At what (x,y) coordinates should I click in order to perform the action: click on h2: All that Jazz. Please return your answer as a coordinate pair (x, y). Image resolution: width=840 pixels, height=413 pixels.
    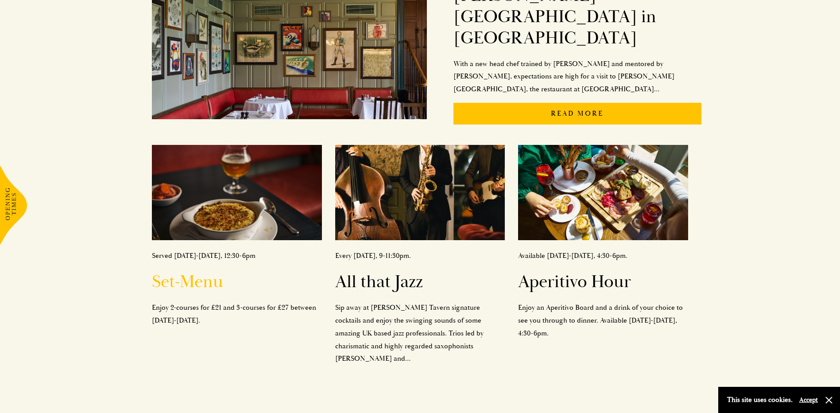
    Looking at the image, I should click on (420, 282).